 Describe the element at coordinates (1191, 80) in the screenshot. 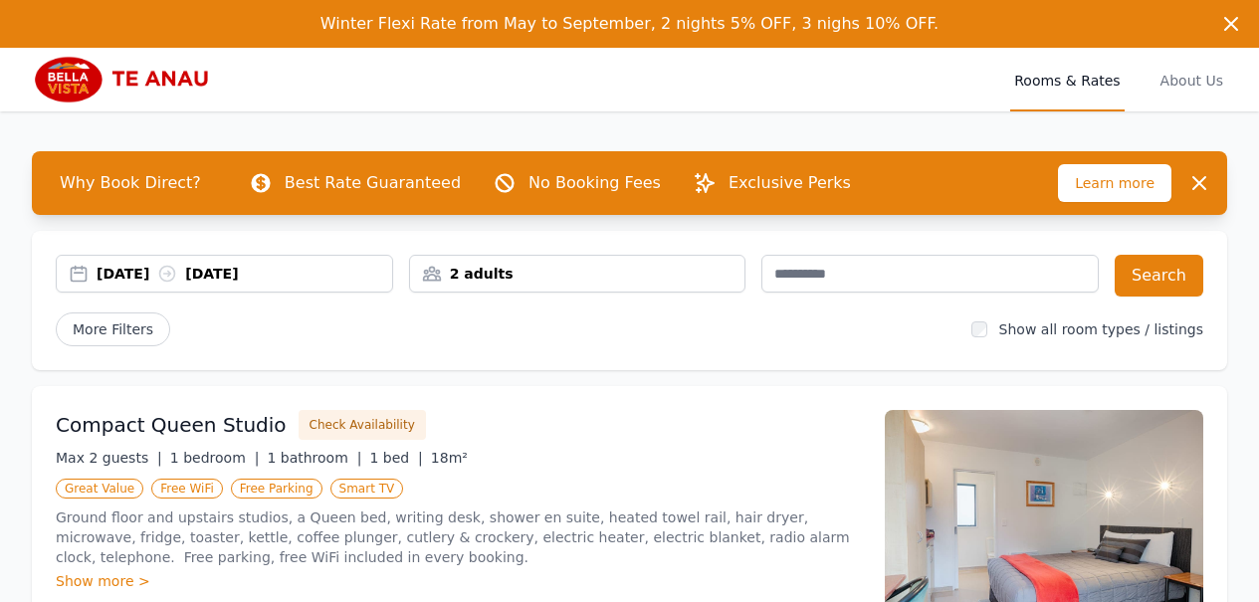

I see `a: About Us` at that location.